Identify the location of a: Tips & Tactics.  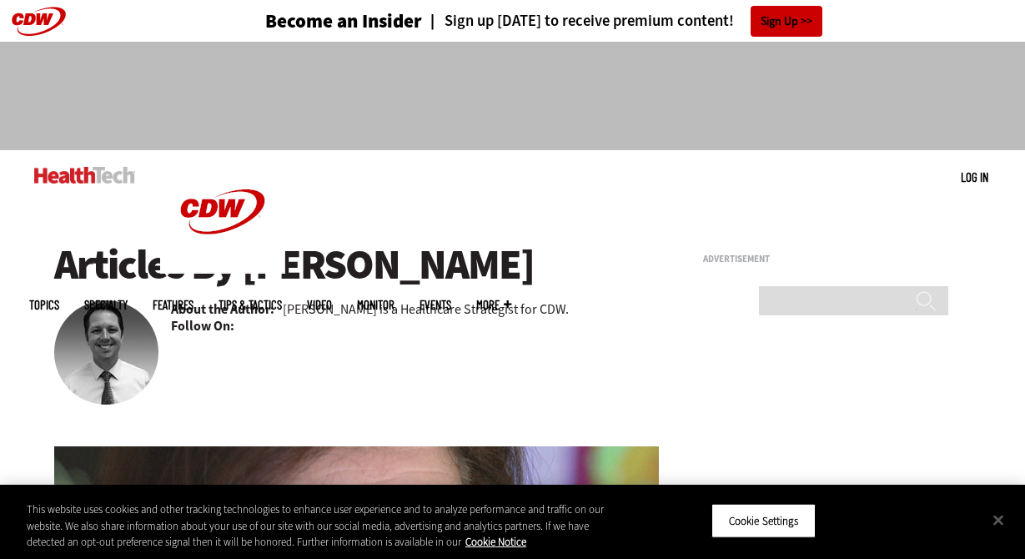
(250, 304).